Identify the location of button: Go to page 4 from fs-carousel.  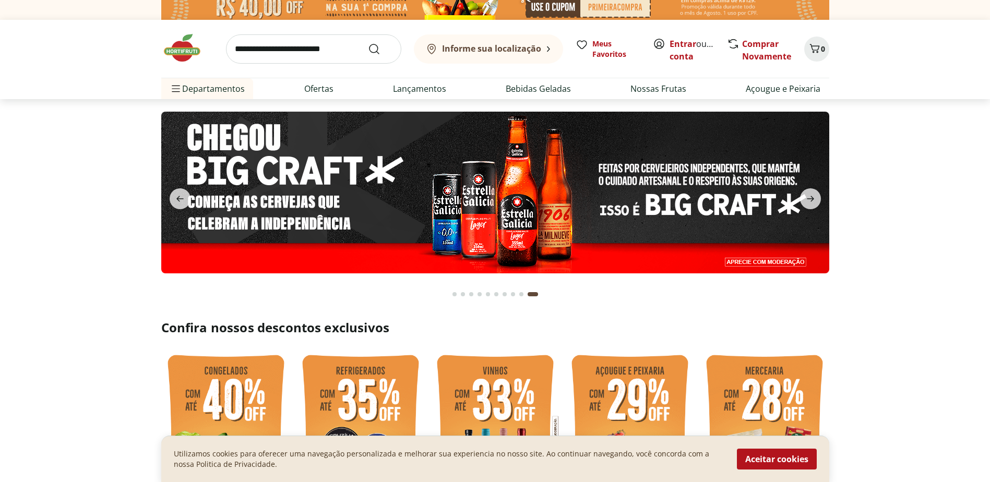
(480, 294).